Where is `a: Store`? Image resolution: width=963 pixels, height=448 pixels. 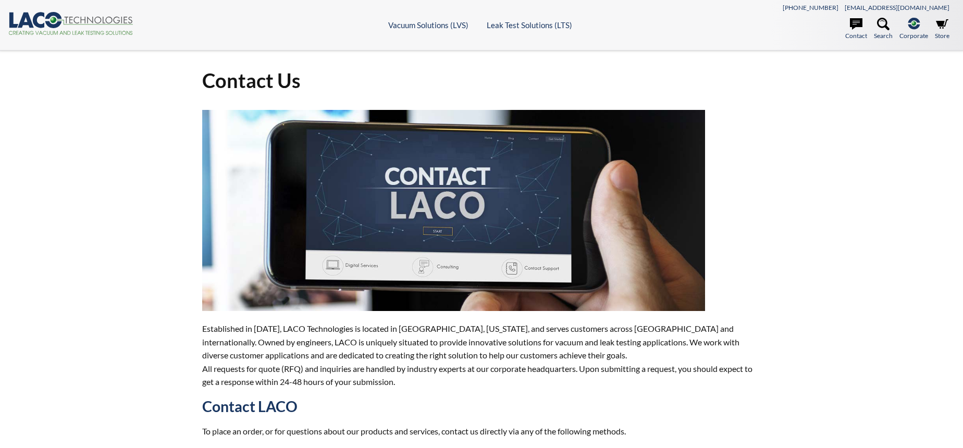 a: Store is located at coordinates (942, 29).